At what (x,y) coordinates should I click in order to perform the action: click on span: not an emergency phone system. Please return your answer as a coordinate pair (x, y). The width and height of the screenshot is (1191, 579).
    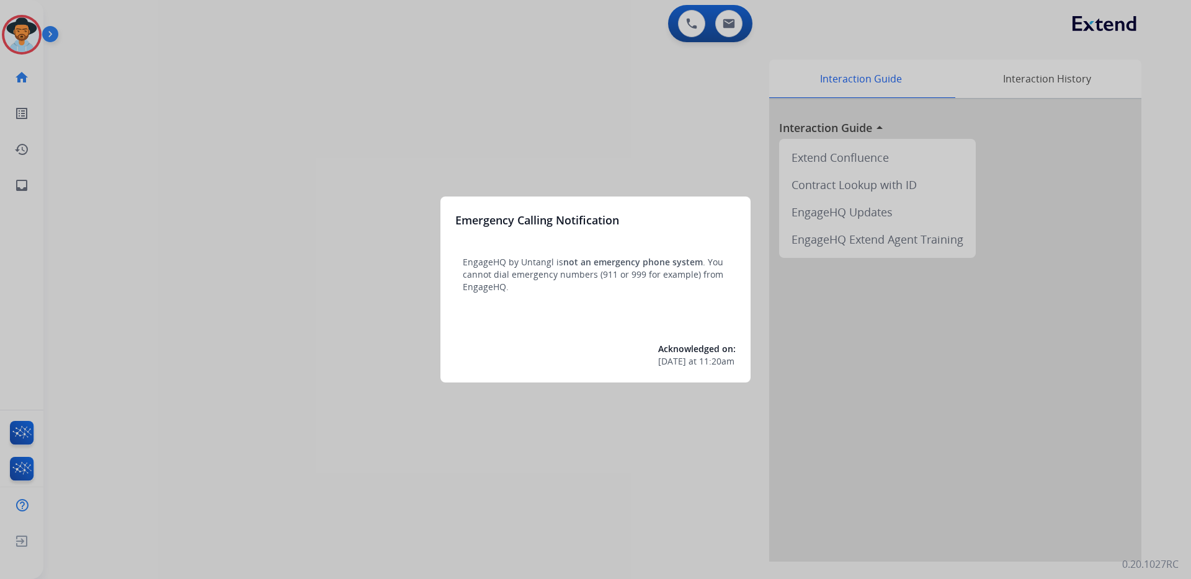
    Looking at the image, I should click on (633, 262).